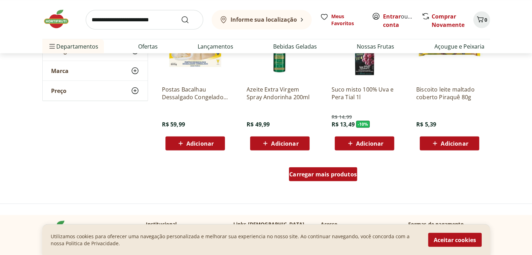 The height and width of the screenshot is (255, 532). Describe the element at coordinates (235, 240) in the screenshot. I see `p: Utilizamos cookies para oferecer uma navegação personalizada e melhorar sua experiencia no nosso ...` at that location.